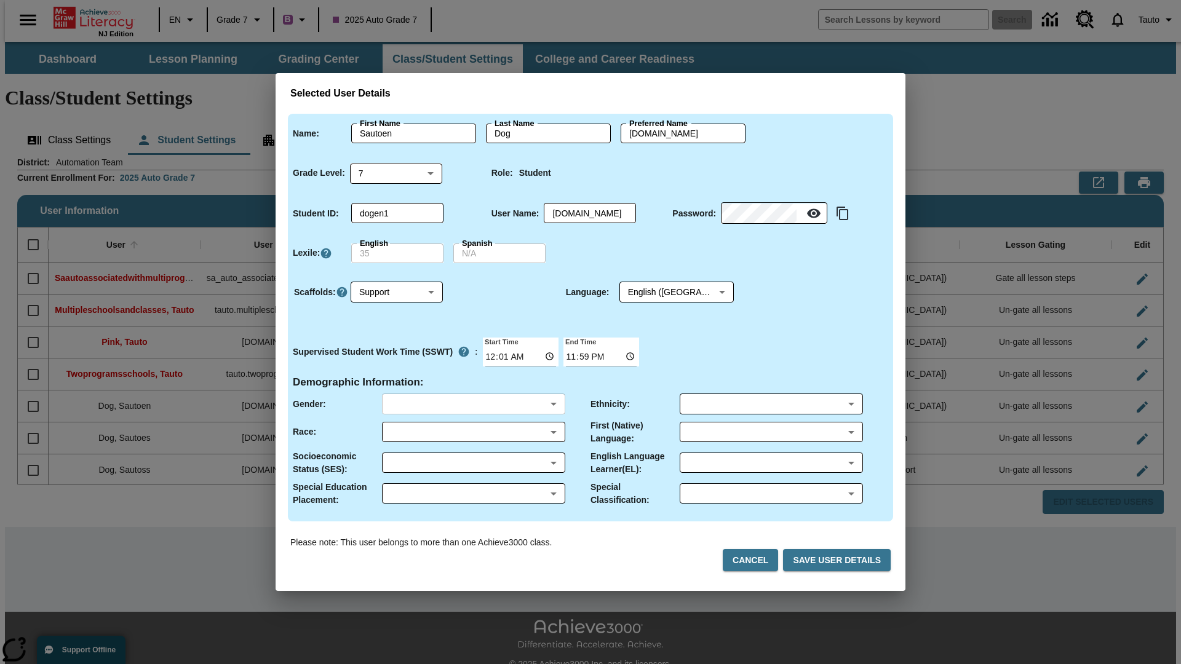 The height and width of the screenshot is (664, 1181). What do you see at coordinates (315, 292) in the screenshot?
I see `p: Scaffolds :` at bounding box center [315, 292].